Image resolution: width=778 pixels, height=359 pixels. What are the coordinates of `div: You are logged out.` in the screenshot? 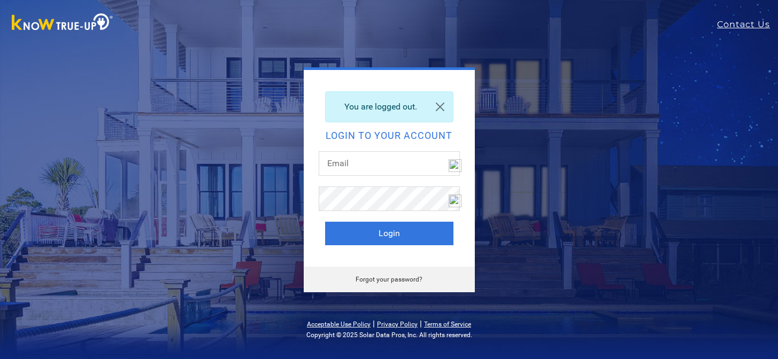 It's located at (389, 107).